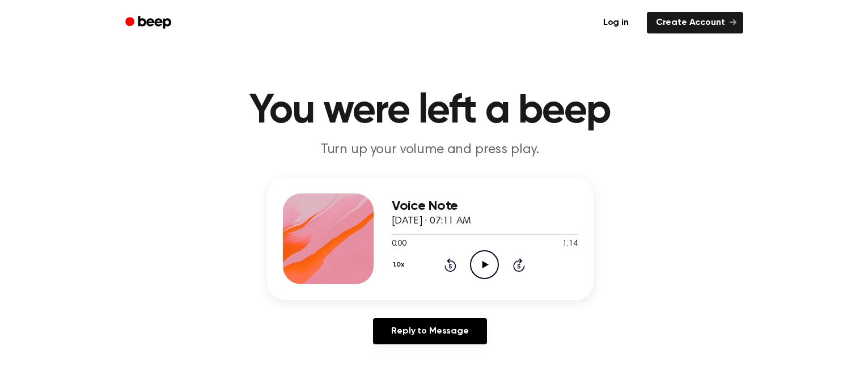 The height and width of the screenshot is (388, 860). I want to click on h3: Voice Note, so click(485, 206).